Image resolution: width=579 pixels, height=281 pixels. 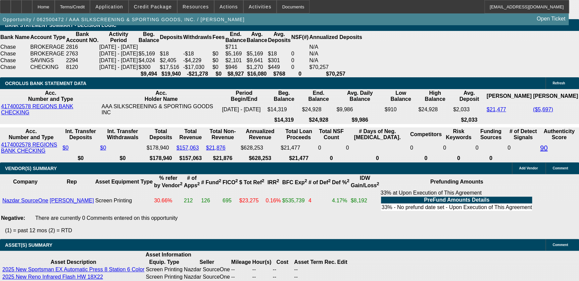 What do you see at coordinates (123, 134) in the screenshot?
I see `th: Int. Transfer Withdrawals` at bounding box center [123, 134].